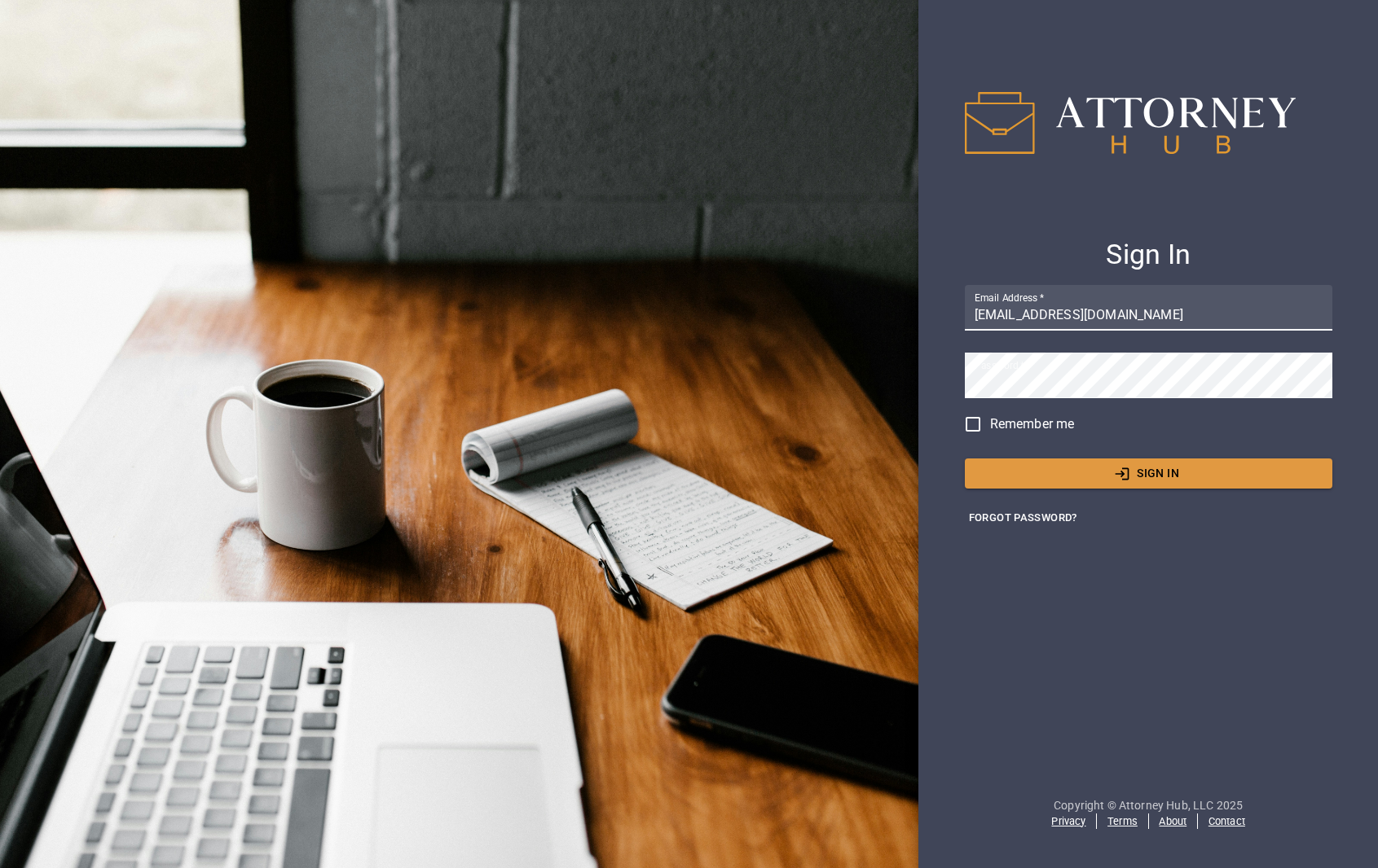 This screenshot has height=868, width=1378. Describe the element at coordinates (1148, 806) in the screenshot. I see `p: Copyright © Attorney Hub, LLC 2025` at that location.